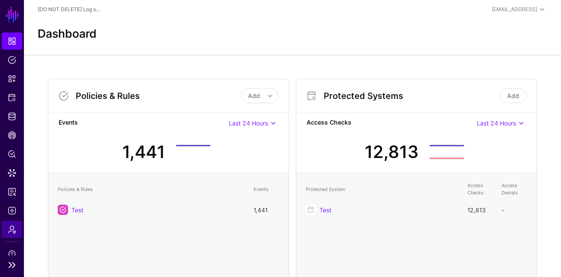 Image resolution: width=561 pixels, height=277 pixels. Describe the element at coordinates (12, 211) in the screenshot. I see `span: Logs` at that location.